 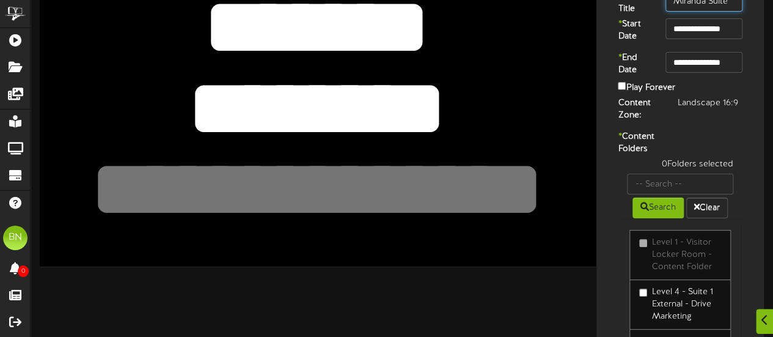 What do you see at coordinates (707, 208) in the screenshot?
I see `button: Clear` at bounding box center [707, 208].